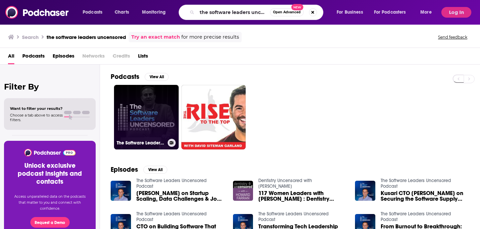 This screenshot has width=480, height=229. What do you see at coordinates (50, 203) in the screenshot?
I see `p: Access unparalleled data on the podcasts that matter to you and connect with confidence.` at bounding box center [50, 203].